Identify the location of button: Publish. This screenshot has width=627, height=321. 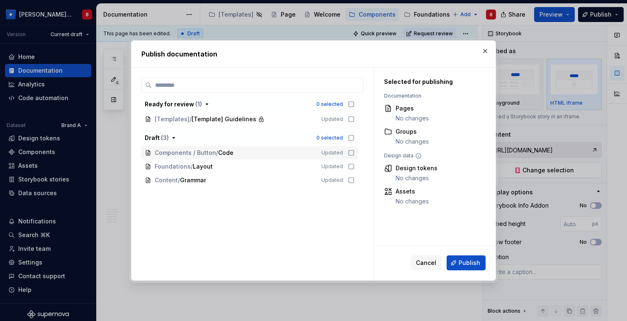
(466, 263).